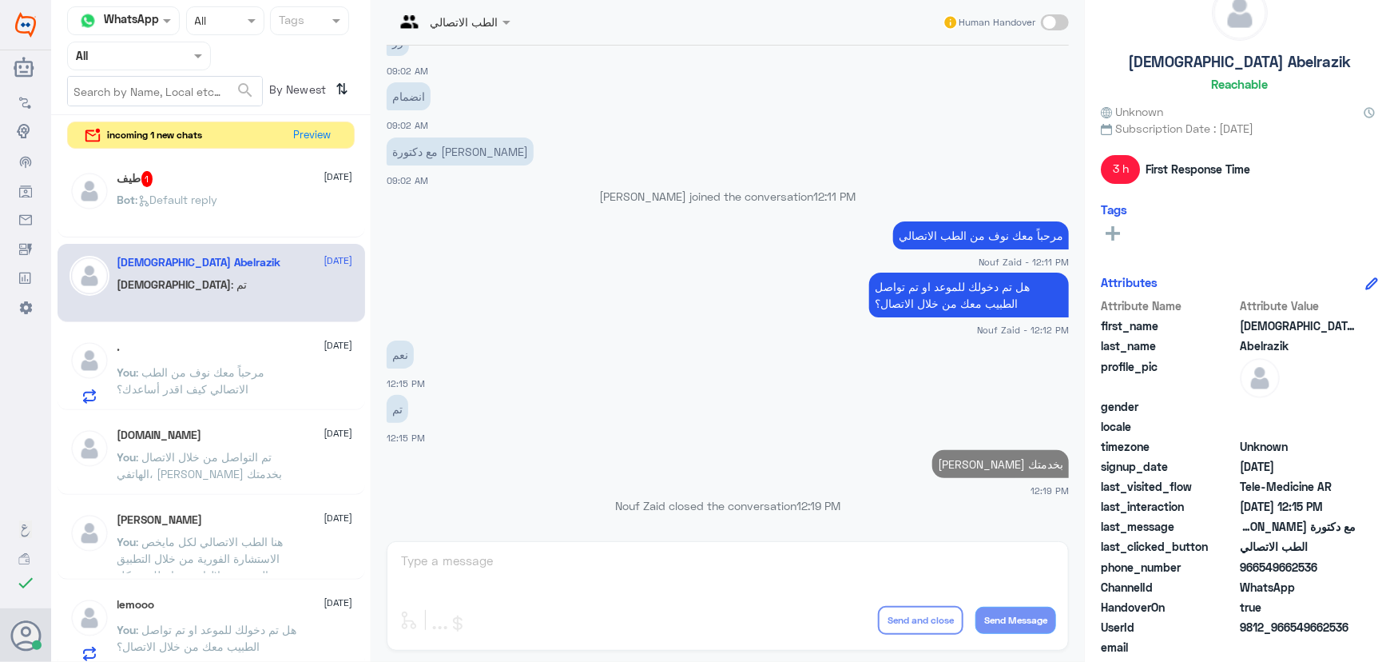  What do you see at coordinates (1114, 209) in the screenshot?
I see `h6: Tags` at bounding box center [1114, 209].